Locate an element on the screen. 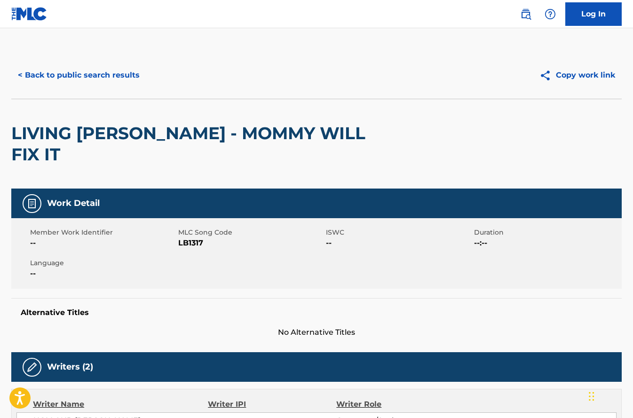  span: No Alternative Titles is located at coordinates (316, 332).